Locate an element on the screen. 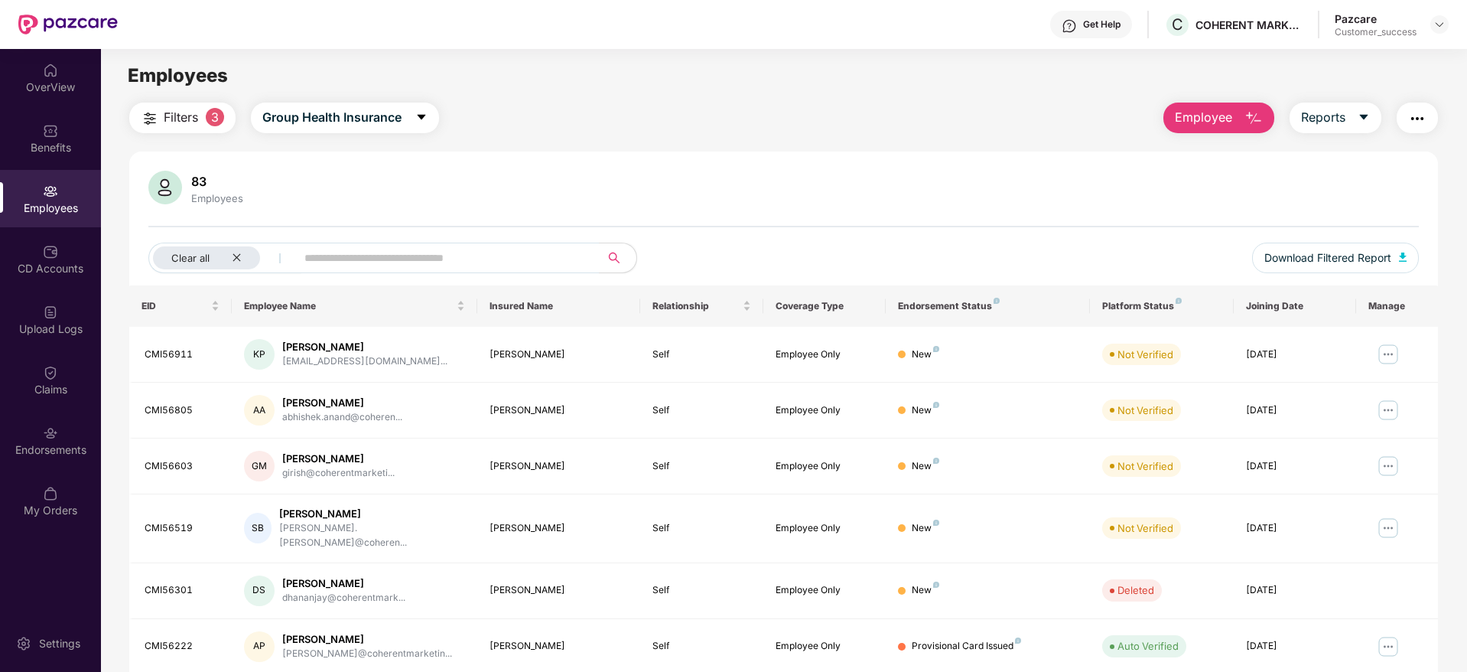 The height and width of the screenshot is (672, 1467). th: Insured Name is located at coordinates (559, 306).